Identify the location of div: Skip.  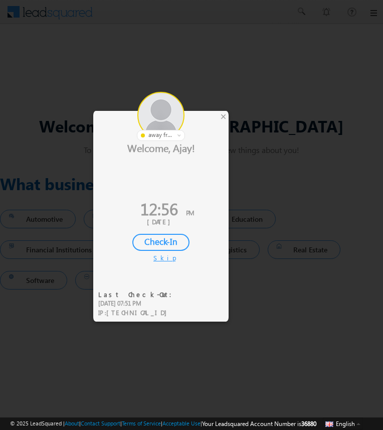
(161, 258).